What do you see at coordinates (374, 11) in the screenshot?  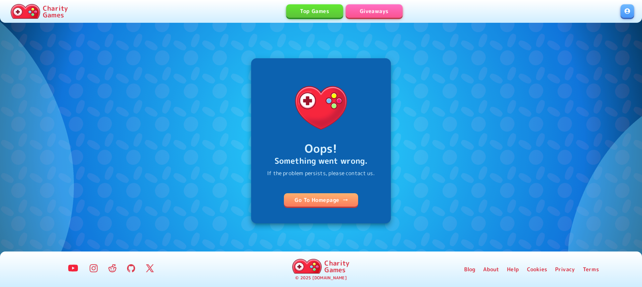 I see `a: Giveaways` at bounding box center [374, 11].